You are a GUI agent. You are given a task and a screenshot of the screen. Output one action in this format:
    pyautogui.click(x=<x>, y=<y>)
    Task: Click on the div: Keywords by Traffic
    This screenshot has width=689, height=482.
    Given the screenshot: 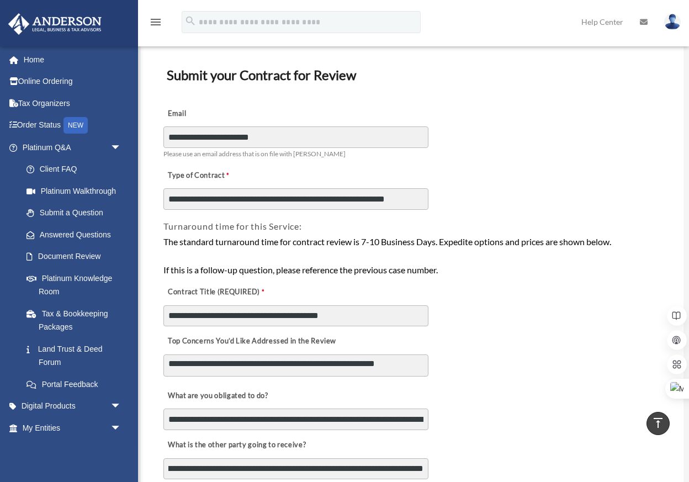 What is the action you would take?
    pyautogui.click(x=154, y=68)
    